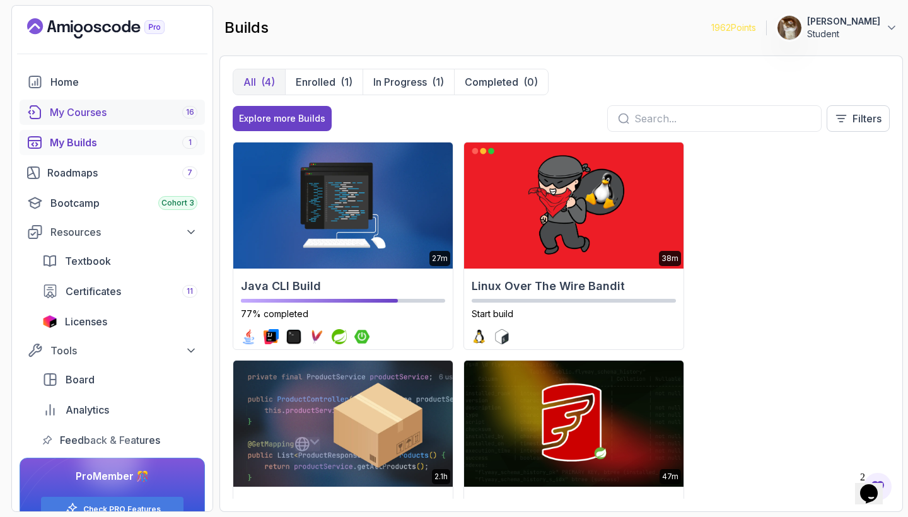  Describe the element at coordinates (343, 424) in the screenshot. I see `img: Spring Boot Product API card` at that location.